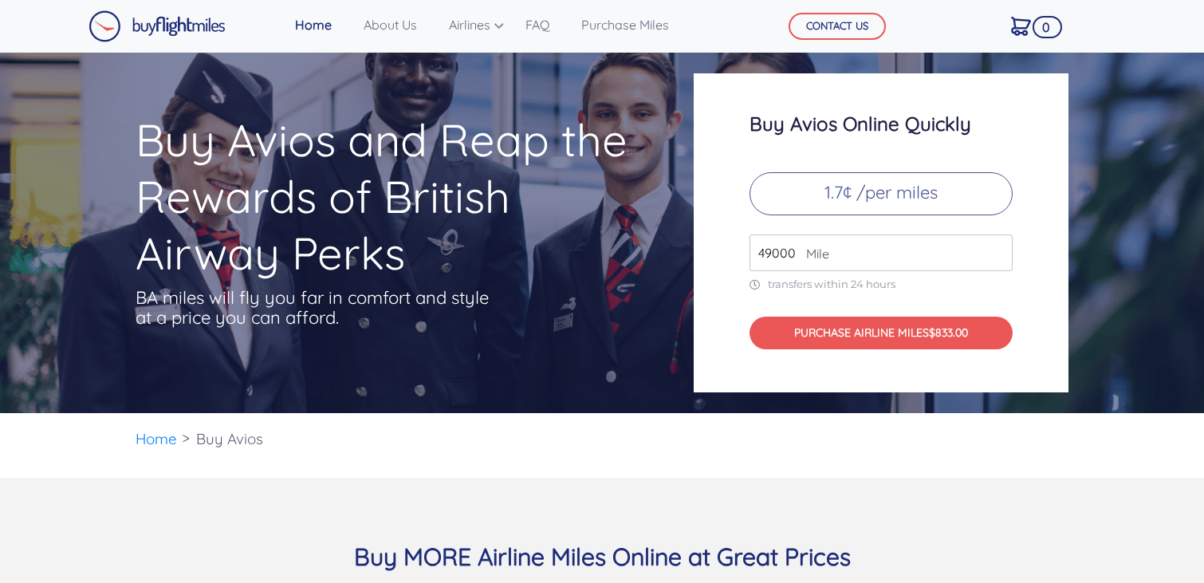  Describe the element at coordinates (881, 333) in the screenshot. I see `button: PURCHASE AIRLINE MILES$833.00` at that location.